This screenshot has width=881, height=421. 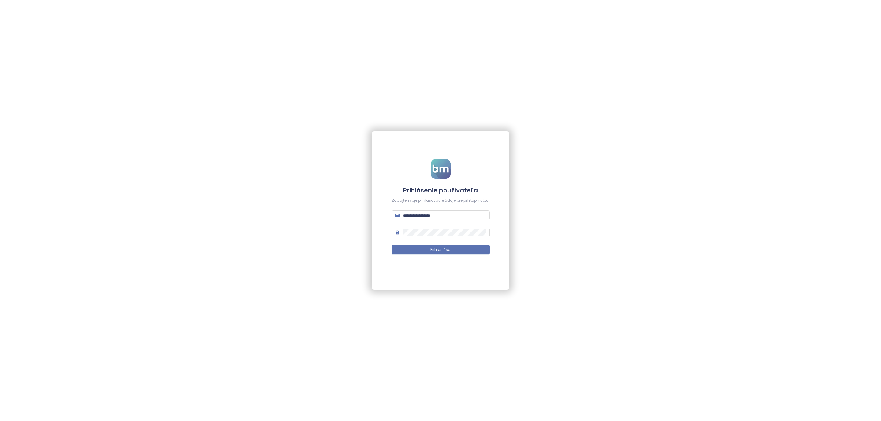 I want to click on h4: Prihlásenie používateľa, so click(x=440, y=190).